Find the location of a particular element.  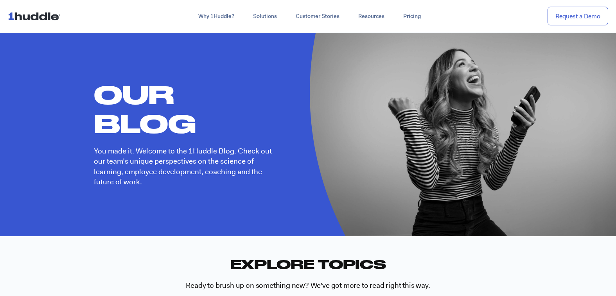

a: Solutions is located at coordinates (265, 16).